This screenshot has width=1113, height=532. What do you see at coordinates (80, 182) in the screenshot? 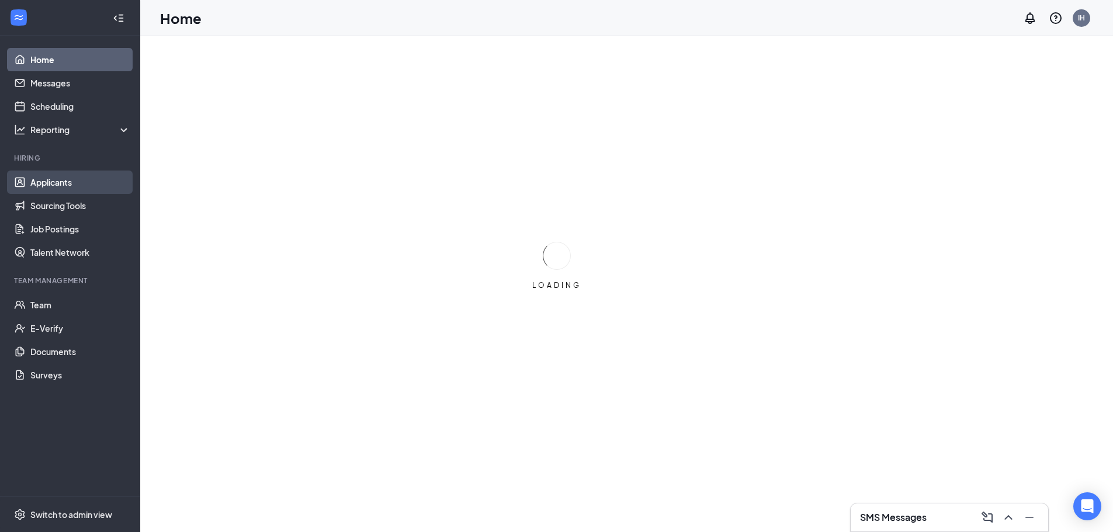
I see `a: Applicants` at bounding box center [80, 182].